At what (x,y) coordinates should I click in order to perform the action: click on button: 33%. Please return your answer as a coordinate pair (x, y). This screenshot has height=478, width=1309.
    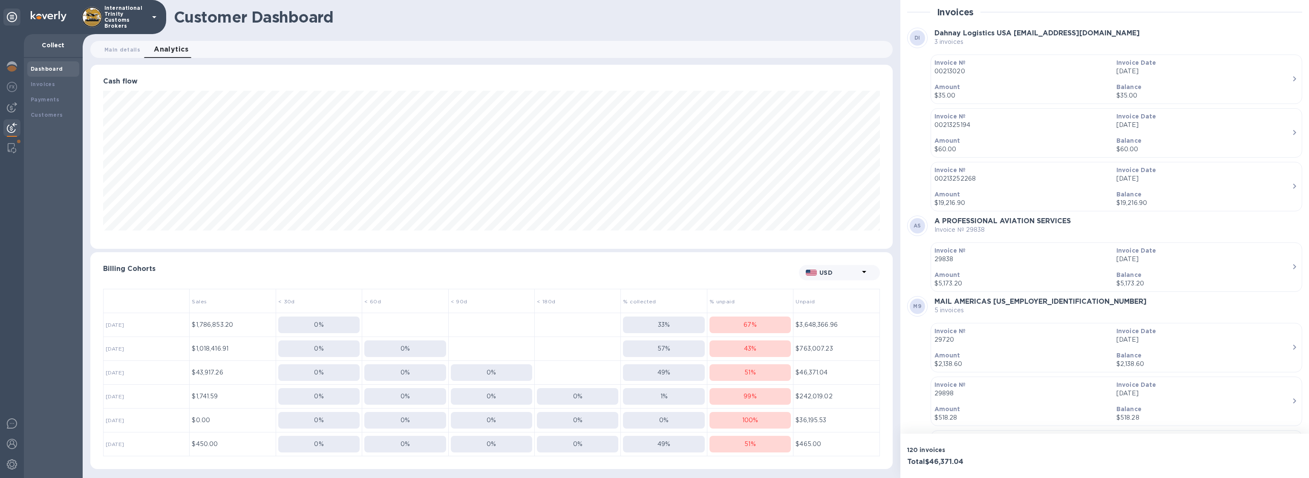
    Looking at the image, I should click on (663, 325).